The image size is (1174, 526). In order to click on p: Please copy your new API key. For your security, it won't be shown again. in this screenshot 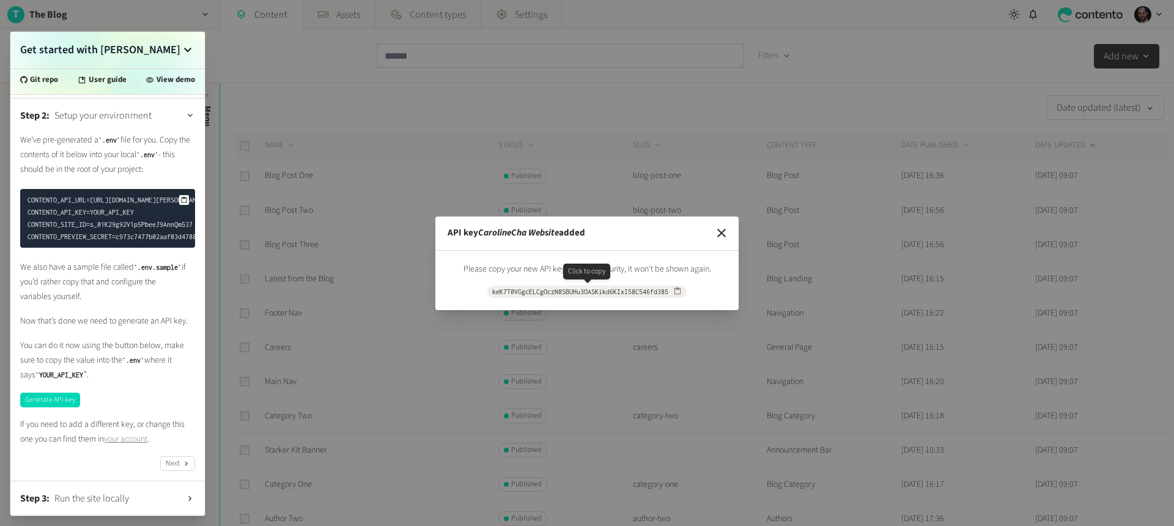, I will do `click(587, 269)`.